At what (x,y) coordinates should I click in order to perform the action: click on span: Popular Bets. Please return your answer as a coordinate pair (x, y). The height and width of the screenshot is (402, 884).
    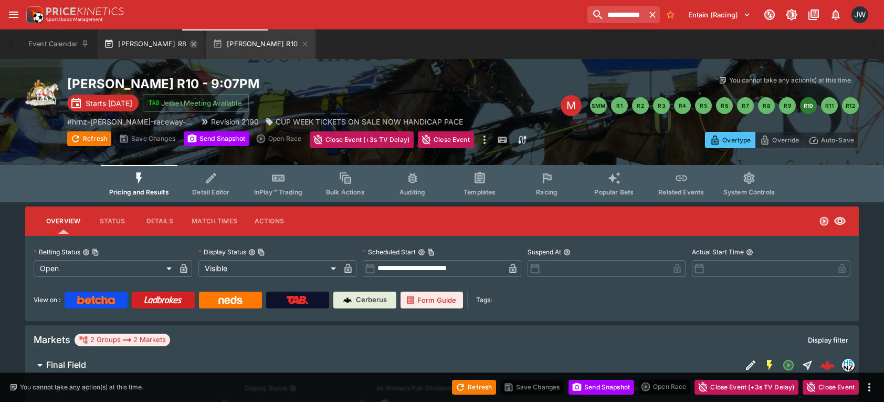
    Looking at the image, I should click on (614, 192).